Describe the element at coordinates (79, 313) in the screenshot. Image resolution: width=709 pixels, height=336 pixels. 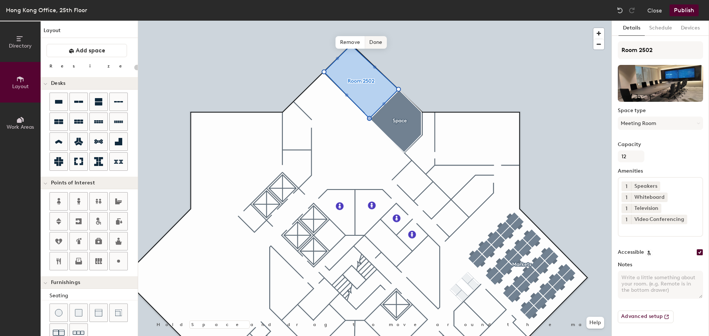
I see `button: Cushion` at that location.